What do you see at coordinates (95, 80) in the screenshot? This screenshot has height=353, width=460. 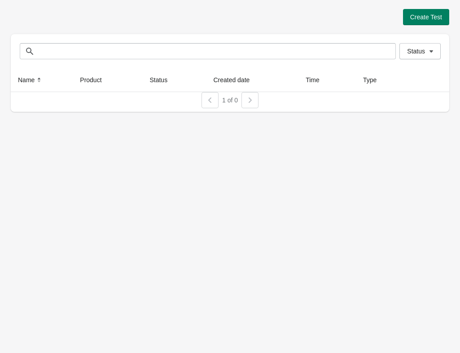 I see `button: Product` at bounding box center [95, 80].